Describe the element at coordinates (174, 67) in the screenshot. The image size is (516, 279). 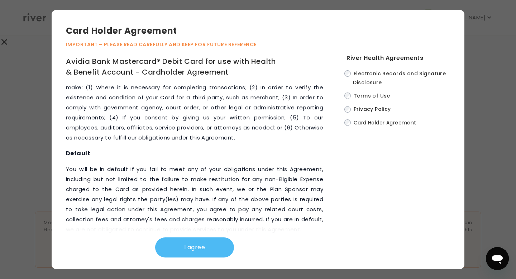
I see `h1: Avidia Bank Mastercard® Debit Card for use with Health & Benefit Account - Cardholder Agreement` at that location.